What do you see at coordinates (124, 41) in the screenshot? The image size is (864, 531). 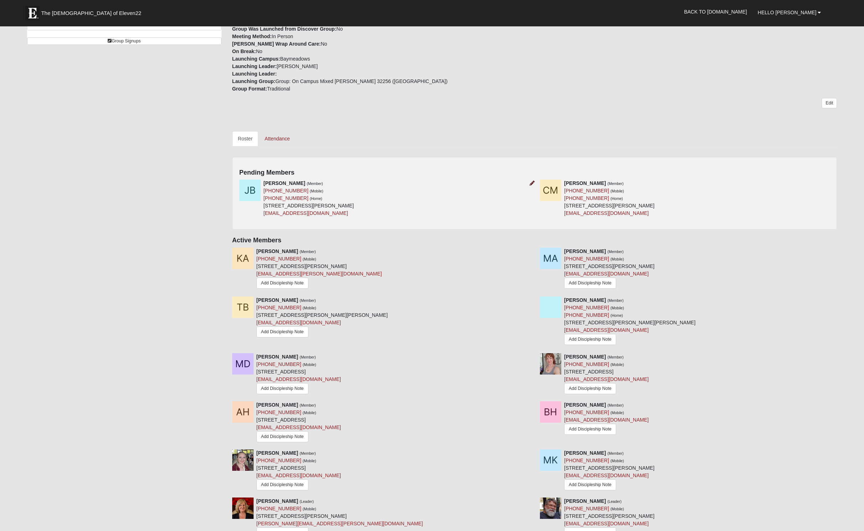 I see `a: Group Signups` at bounding box center [124, 41].